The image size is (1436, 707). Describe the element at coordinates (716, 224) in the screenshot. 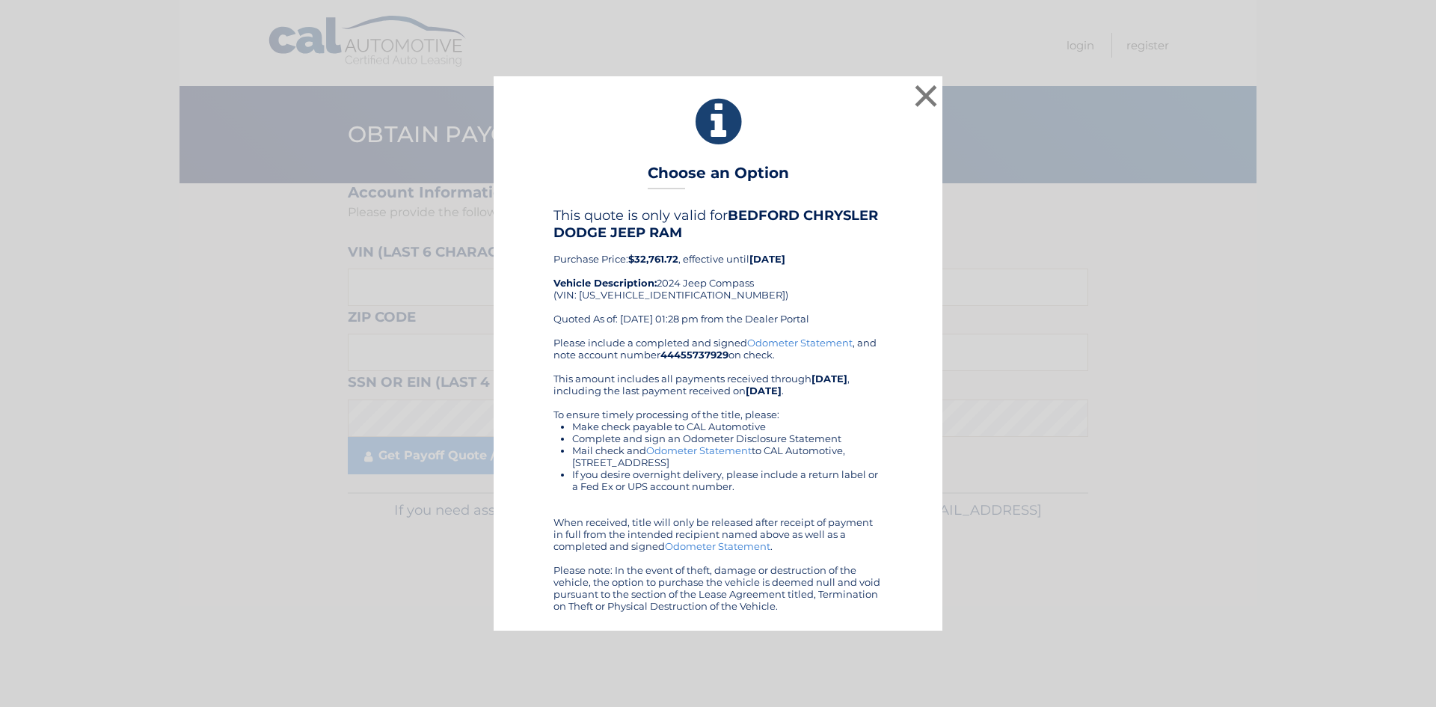

I see `b: BEDFORD CHRYSLER DODGE JEEP RAM` at that location.